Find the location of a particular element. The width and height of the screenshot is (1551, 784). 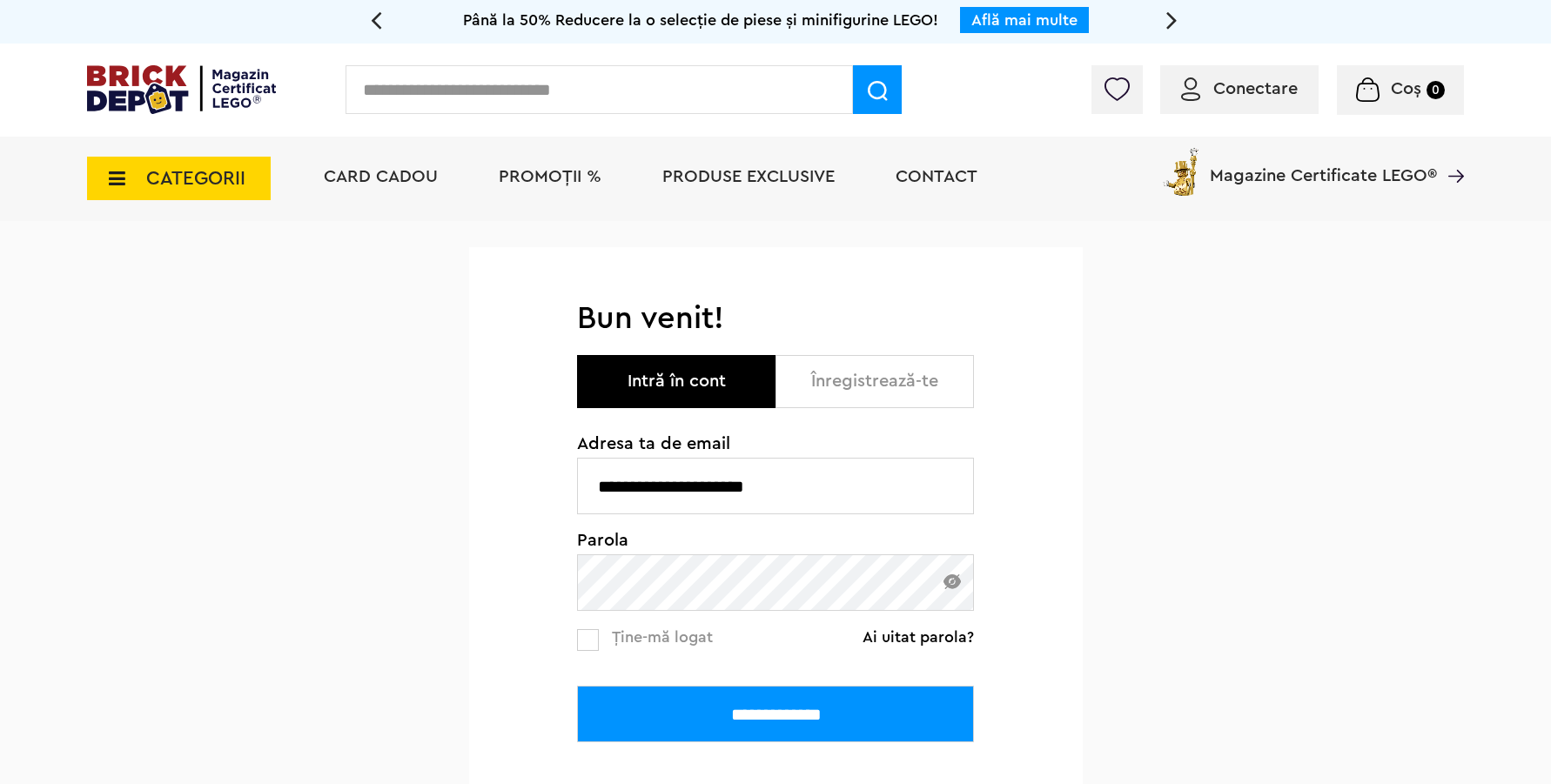

span: Produse exclusive is located at coordinates (749, 177).